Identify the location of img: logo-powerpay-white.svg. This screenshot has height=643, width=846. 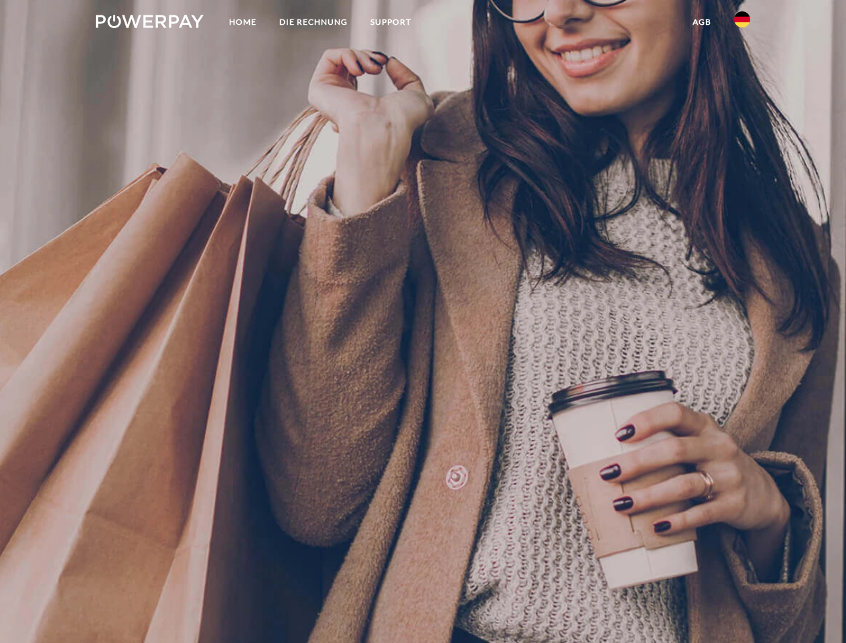
(149, 21).